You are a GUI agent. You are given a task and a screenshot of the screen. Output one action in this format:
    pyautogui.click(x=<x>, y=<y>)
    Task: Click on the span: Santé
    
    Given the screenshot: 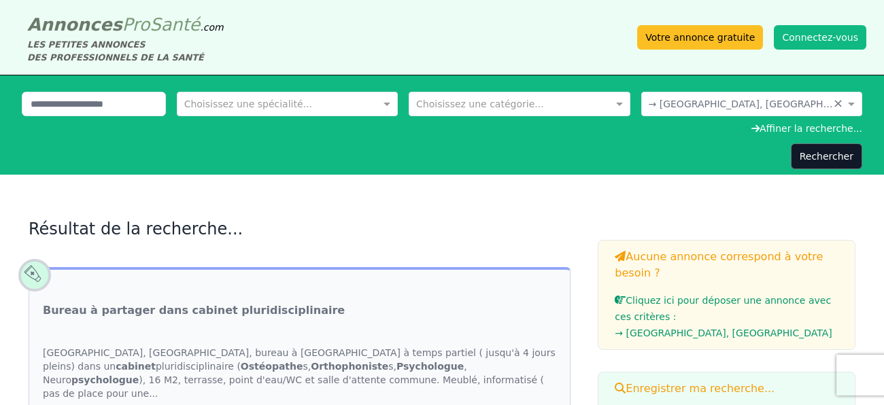 What is the action you would take?
    pyautogui.click(x=175, y=24)
    